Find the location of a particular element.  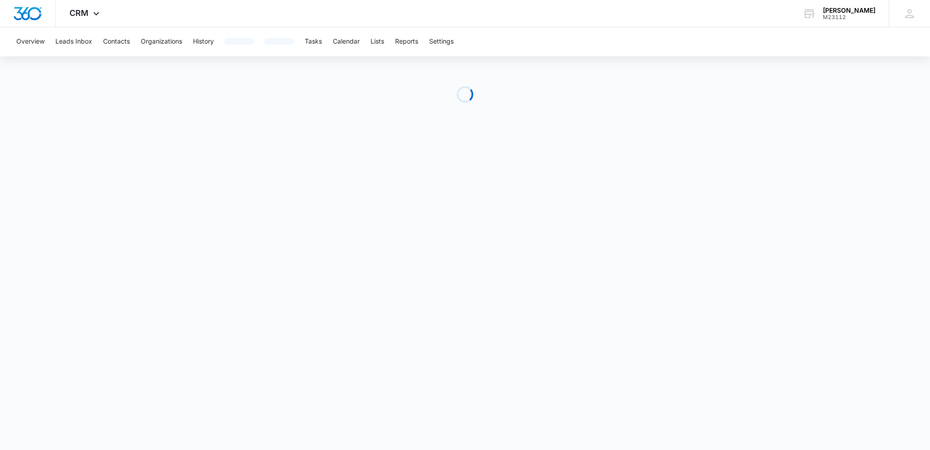

div: account id is located at coordinates (849, 17).